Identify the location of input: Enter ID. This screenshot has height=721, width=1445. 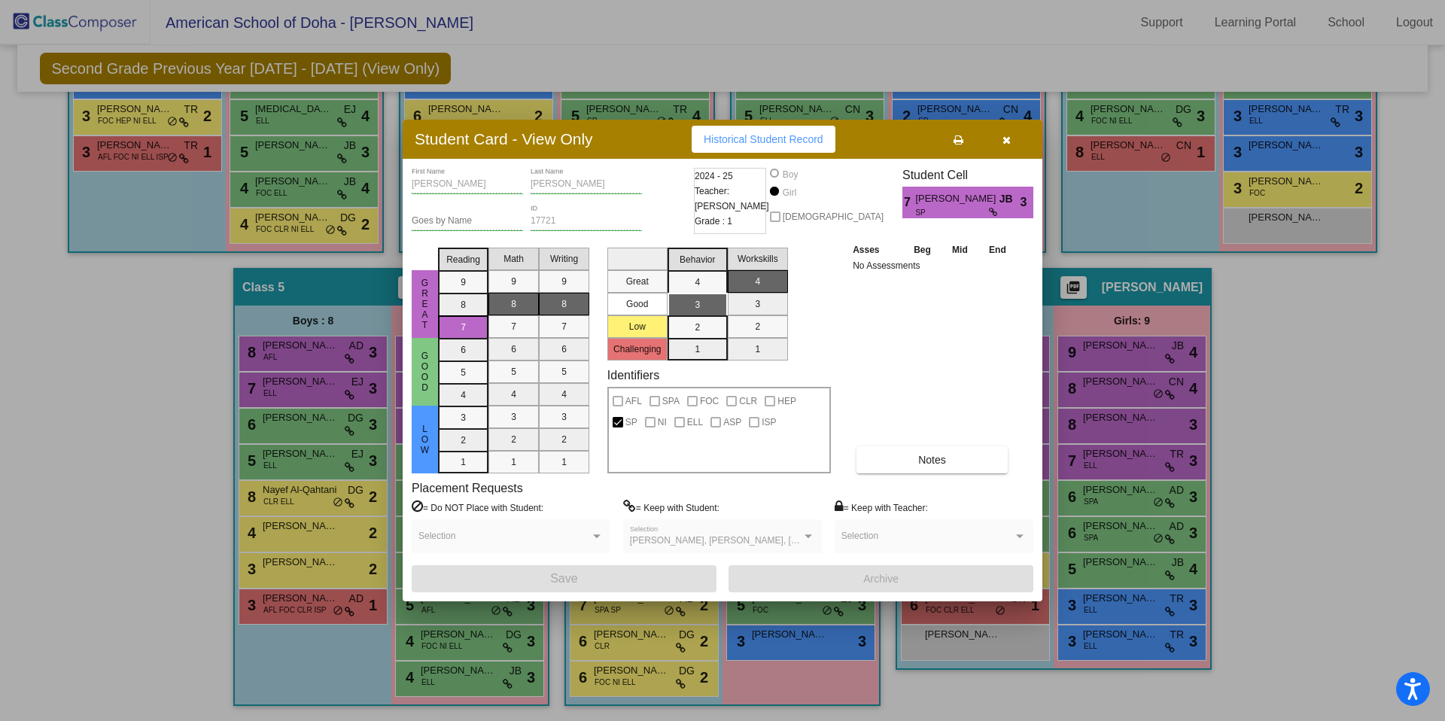
(586, 221).